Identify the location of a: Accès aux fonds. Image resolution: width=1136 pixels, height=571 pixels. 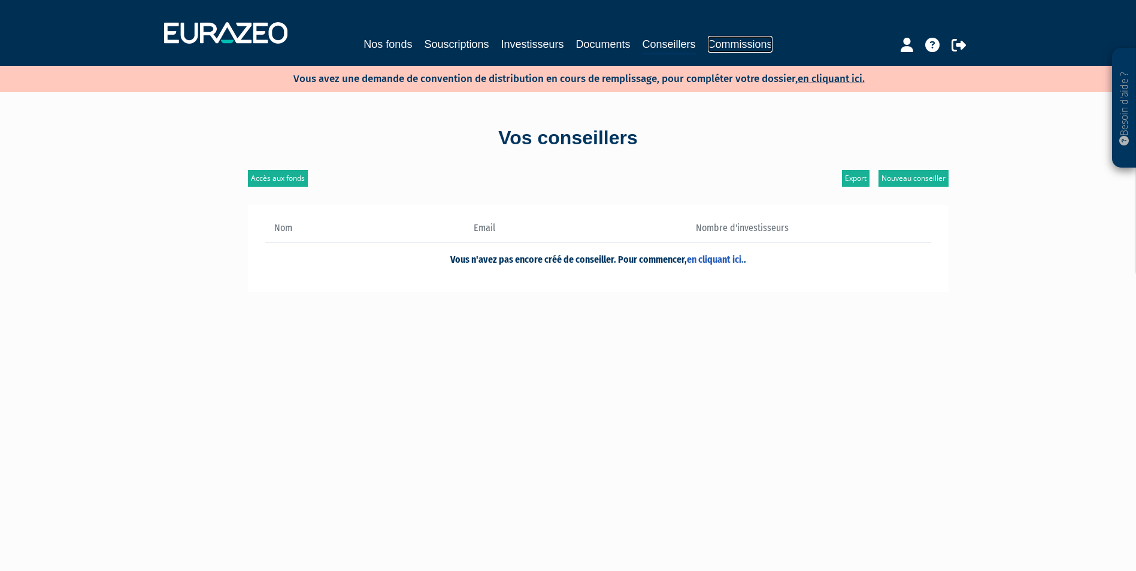
(278, 178).